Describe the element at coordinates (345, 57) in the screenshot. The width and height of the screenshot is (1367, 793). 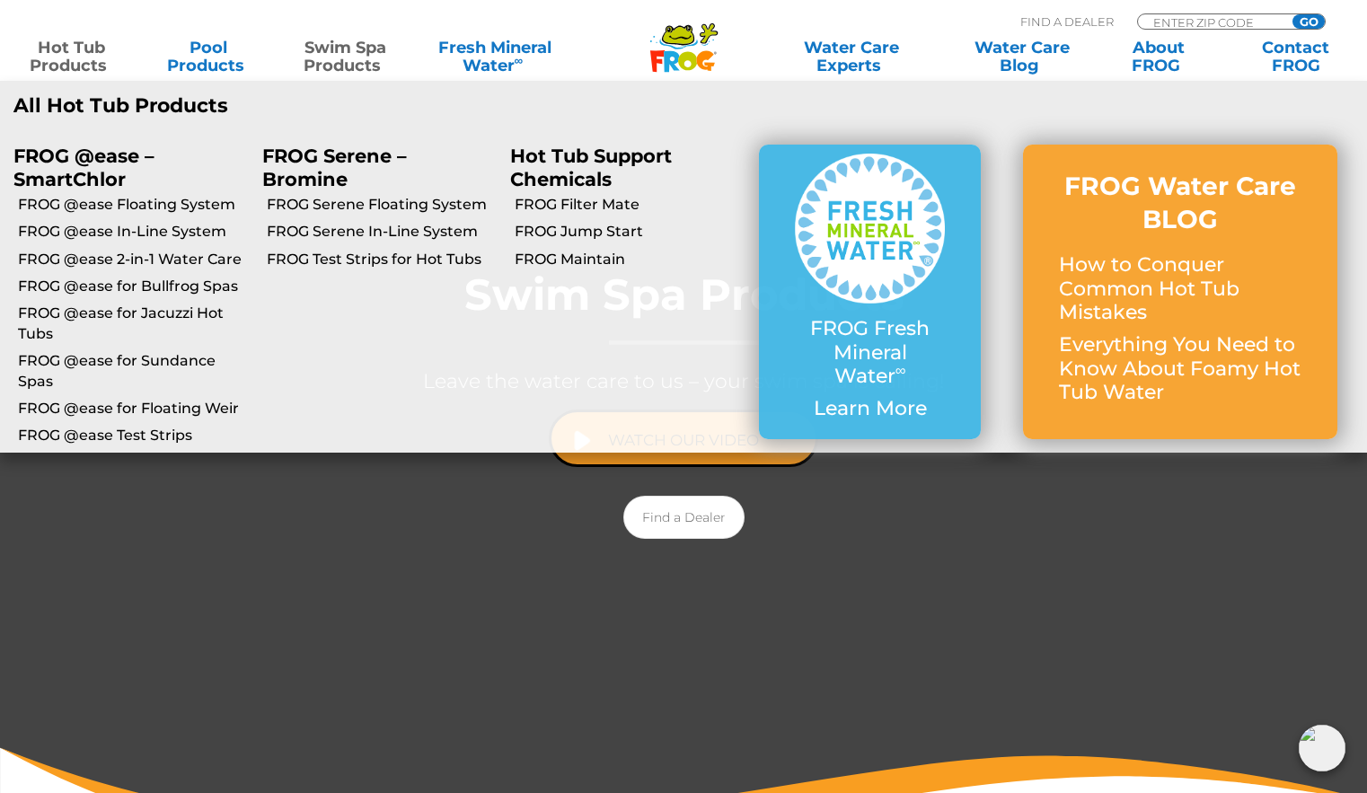
I see `a: Swim SpaProducts` at that location.